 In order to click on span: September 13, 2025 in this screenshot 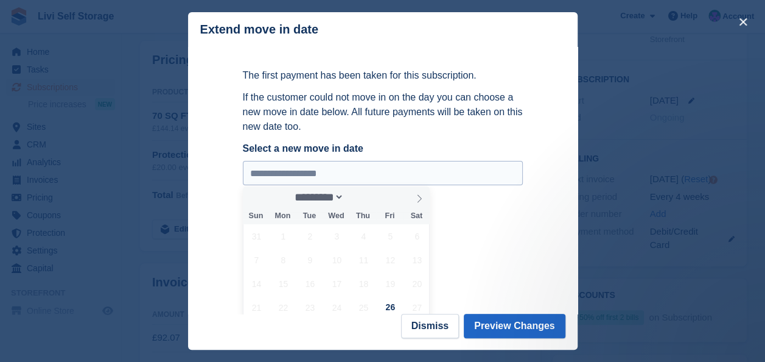, I will do `click(417, 259)`.